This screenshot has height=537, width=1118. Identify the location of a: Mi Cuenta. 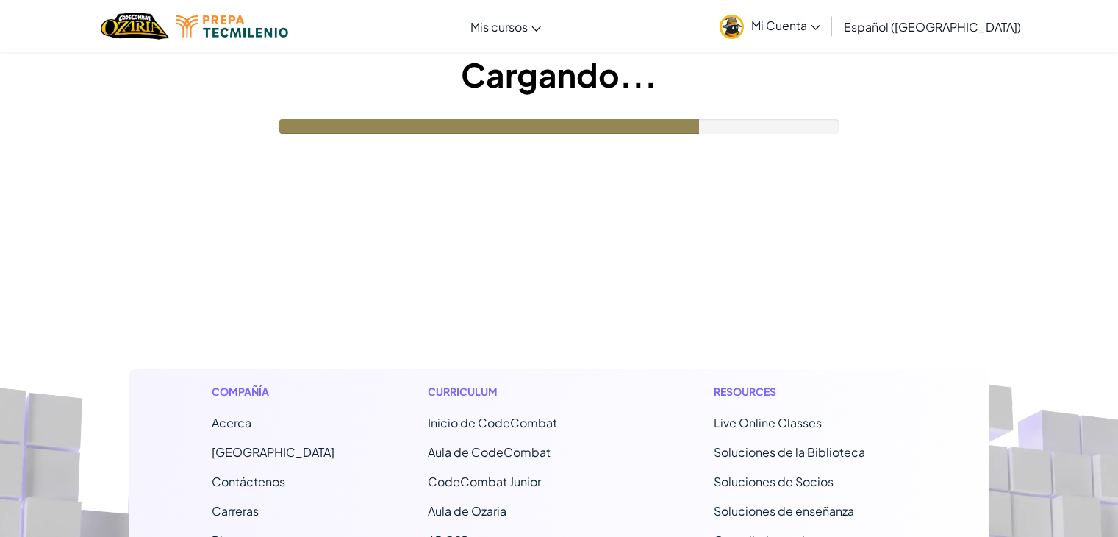
(770, 26).